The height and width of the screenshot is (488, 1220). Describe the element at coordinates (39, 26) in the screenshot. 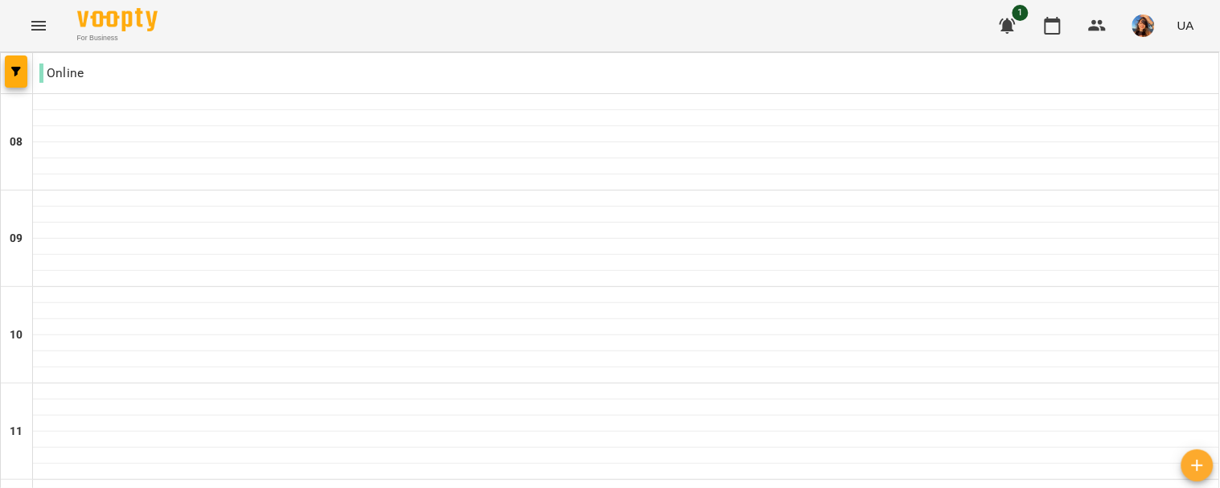

I see `button: Menu` at that location.